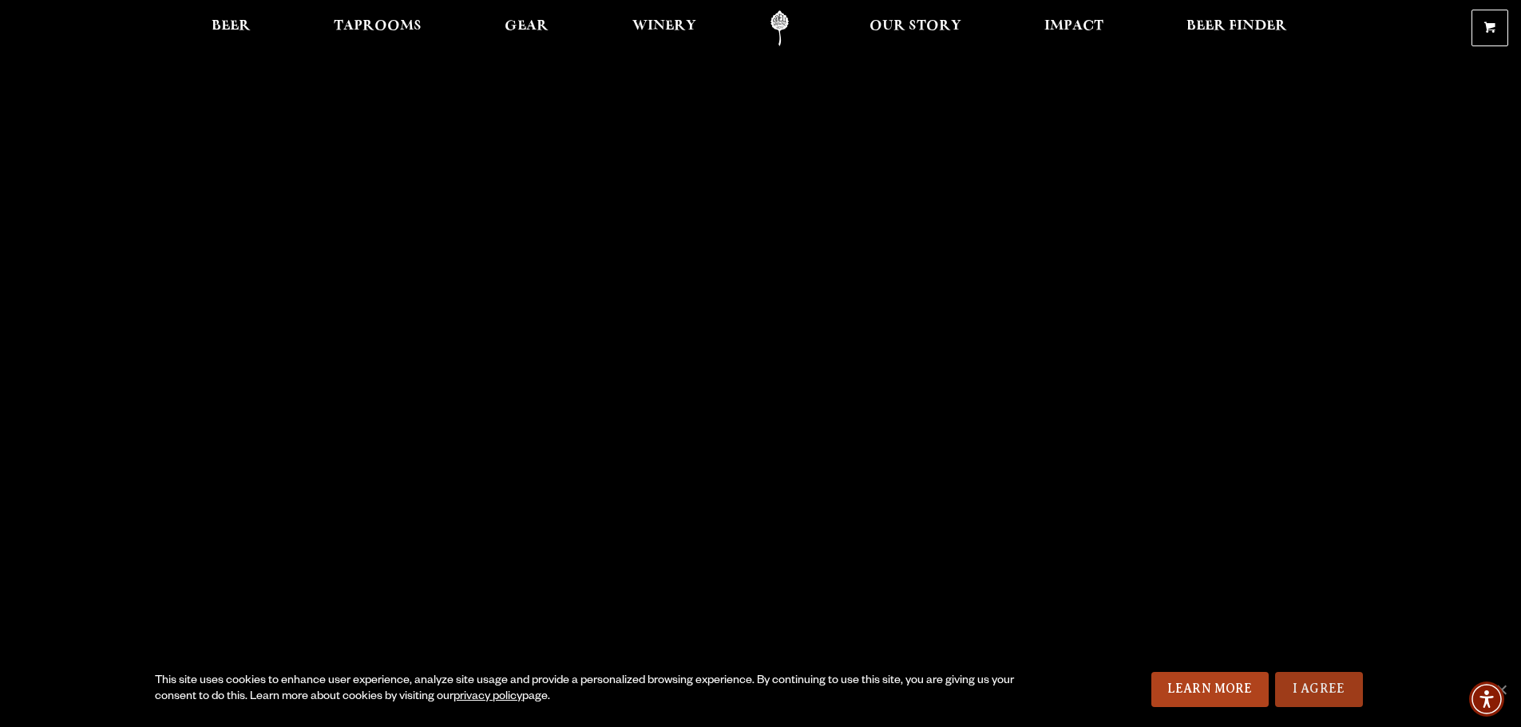  What do you see at coordinates (1074, 26) in the screenshot?
I see `span: Impact` at bounding box center [1074, 26].